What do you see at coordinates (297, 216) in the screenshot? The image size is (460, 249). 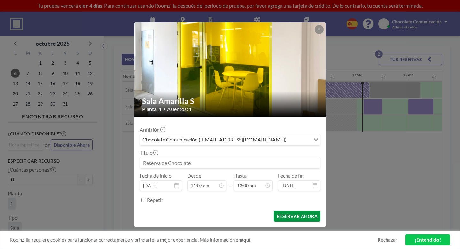 I see `button: RESERVAR AHORA` at bounding box center [297, 216].